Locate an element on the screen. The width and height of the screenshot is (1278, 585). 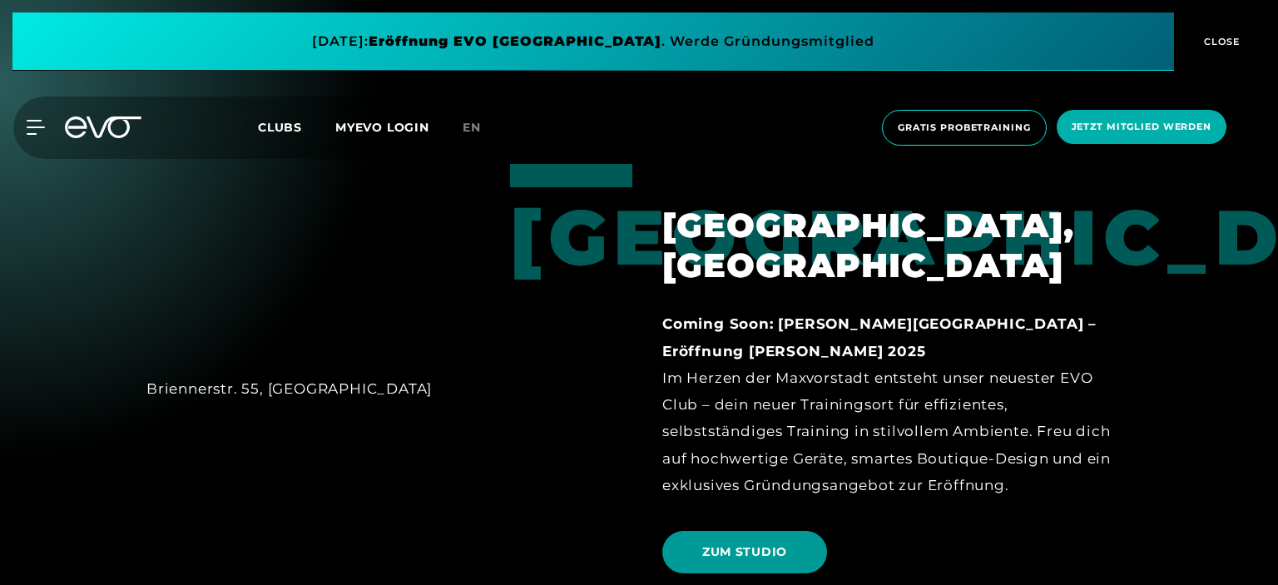
button: CLOSE is located at coordinates (1220, 42).